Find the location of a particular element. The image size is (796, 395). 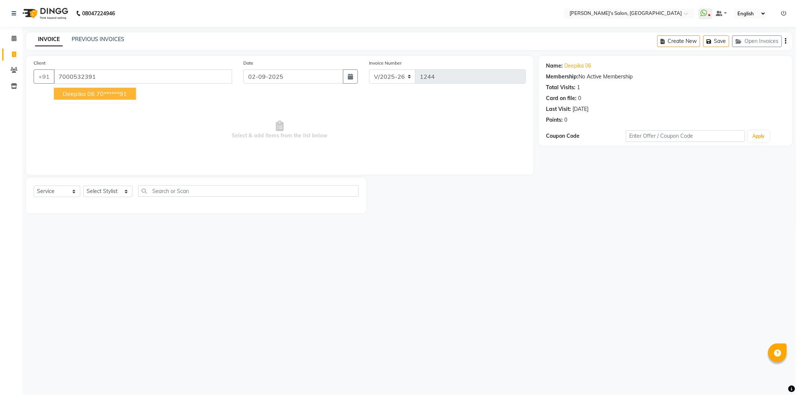

span: deepika 06 is located at coordinates (79, 94).